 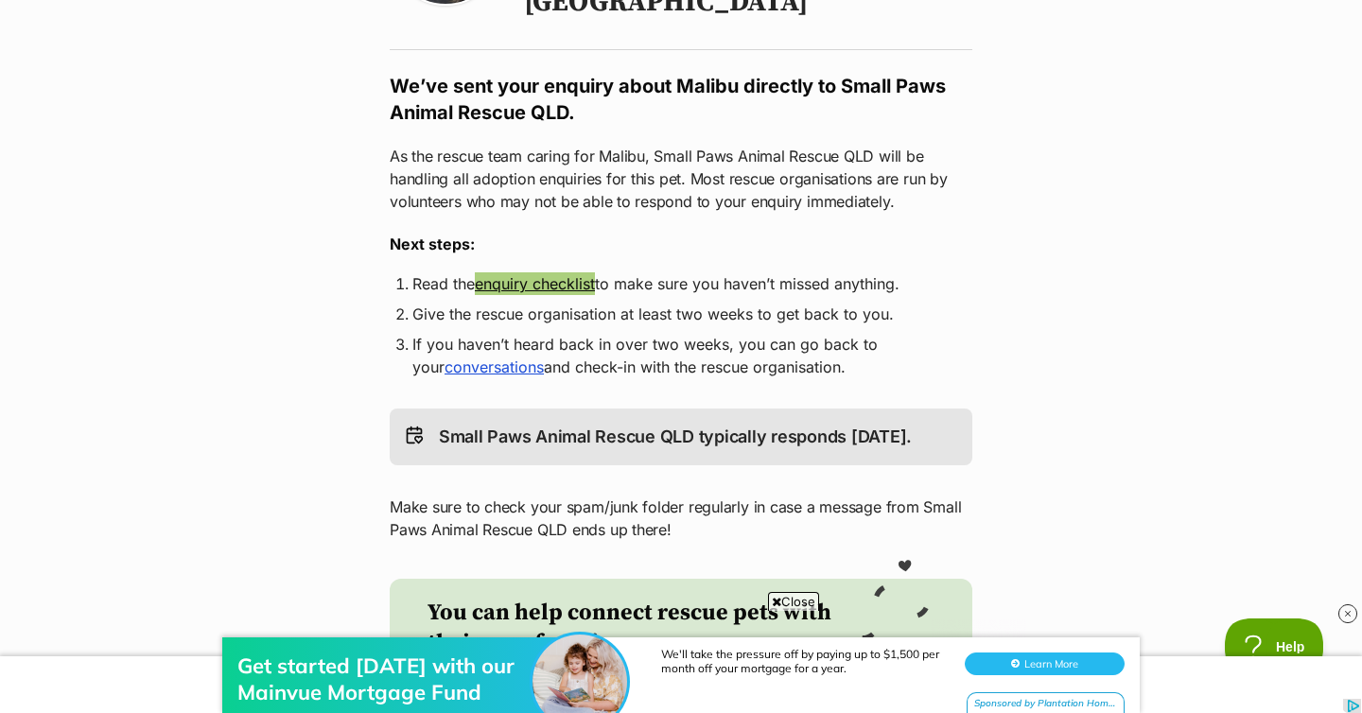 I want to click on span: Close, so click(x=794, y=602).